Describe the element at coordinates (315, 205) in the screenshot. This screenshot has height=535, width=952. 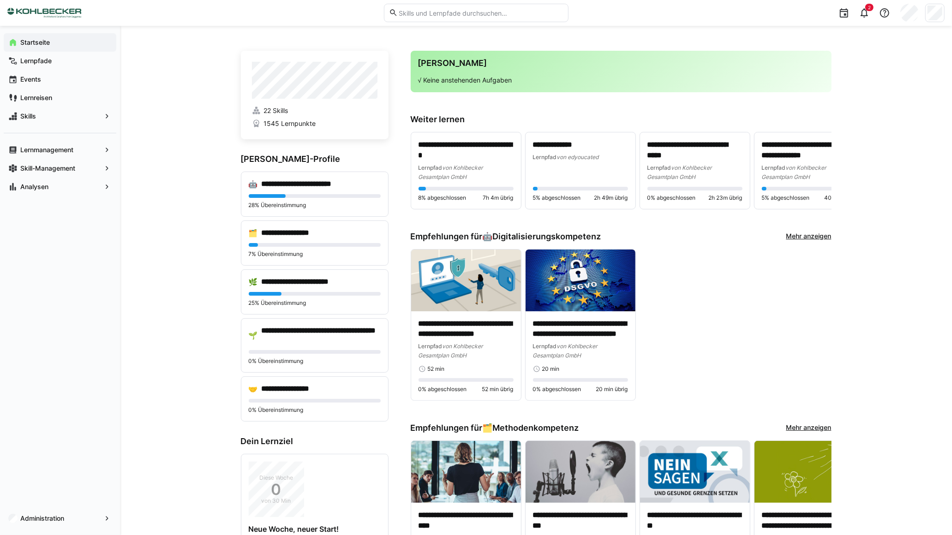
I see `p: 28% Übereinstimmung` at that location.